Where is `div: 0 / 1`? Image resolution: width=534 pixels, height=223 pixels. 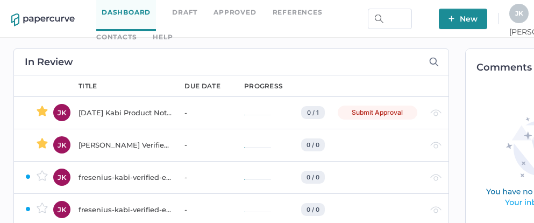 div: 0 / 1 is located at coordinates (313, 112).